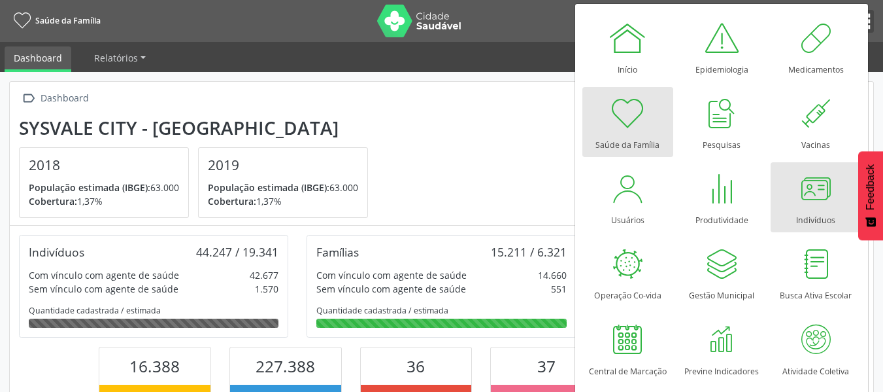 The width and height of the screenshot is (883, 392). What do you see at coordinates (722, 122) in the screenshot?
I see `a: Pesquisas` at bounding box center [722, 122].